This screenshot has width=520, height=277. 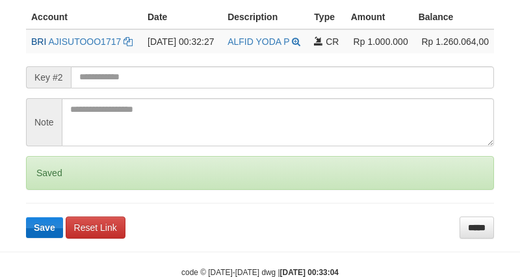 What do you see at coordinates (48, 77) in the screenshot?
I see `span: Key #2` at bounding box center [48, 77].